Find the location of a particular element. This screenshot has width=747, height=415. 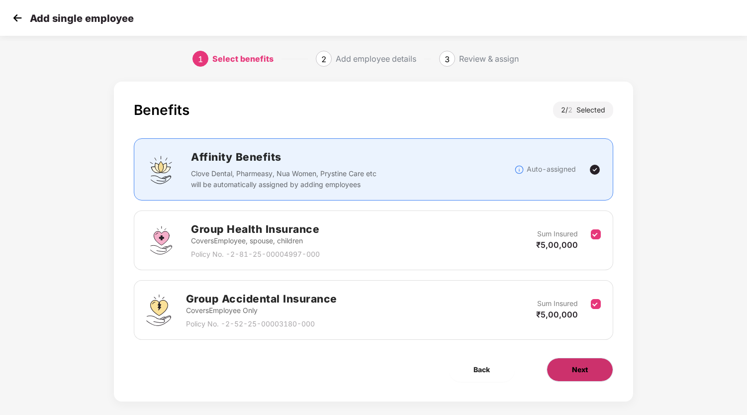

img: svg+xml;base64,PHN2ZyBpZD0iSW5mb18tXzMyeDMyIiBkYXRhLW5hbWU9IkluZm8gLSAzMngzMiIgeG1sbnM9Imh0dHA6Ly... is located at coordinates (519, 170).